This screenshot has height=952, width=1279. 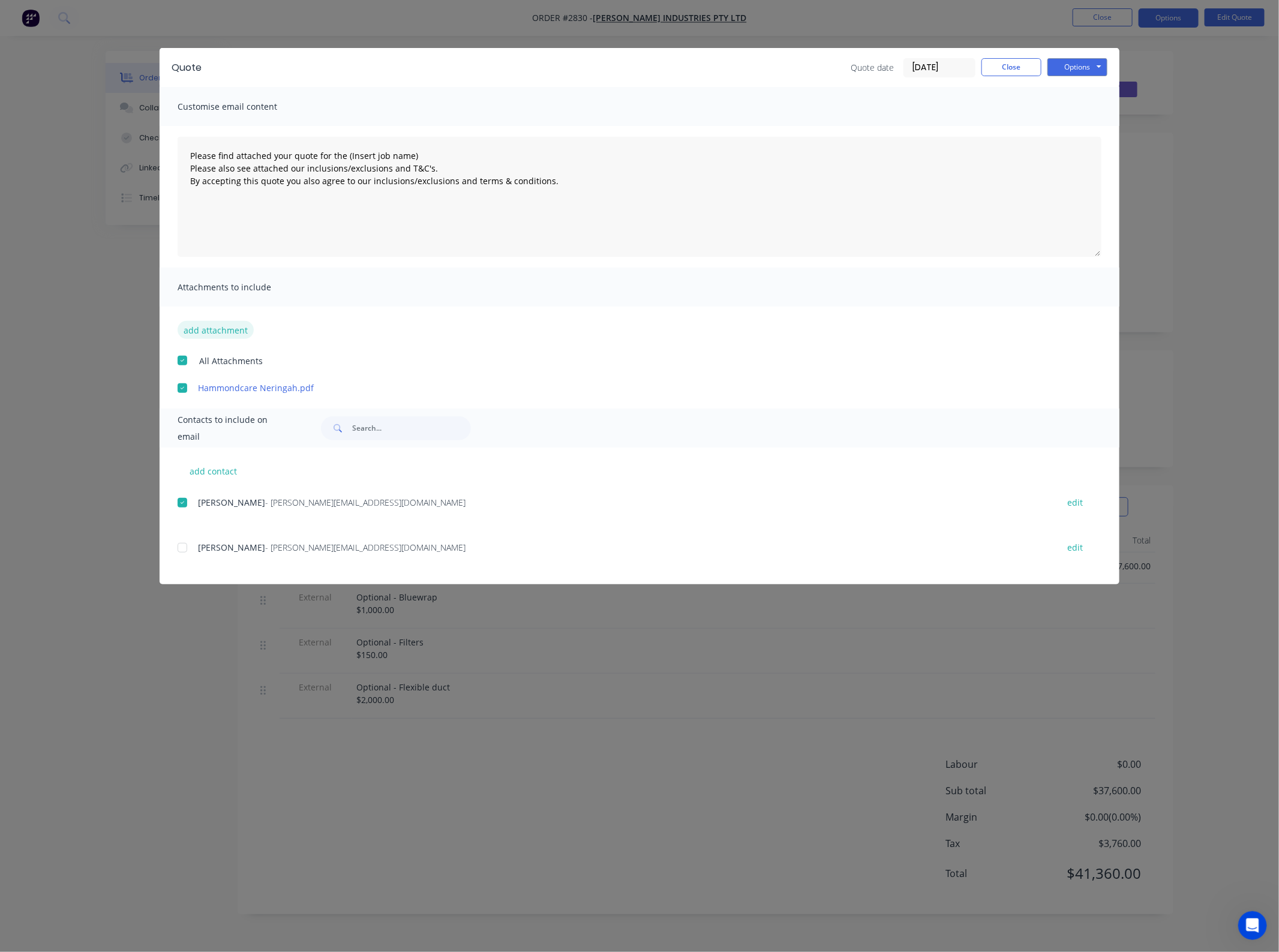 I want to click on textarea: Please find attached your quote for the (Insert job name) Please also see attached our inclusions..., so click(x=639, y=197).